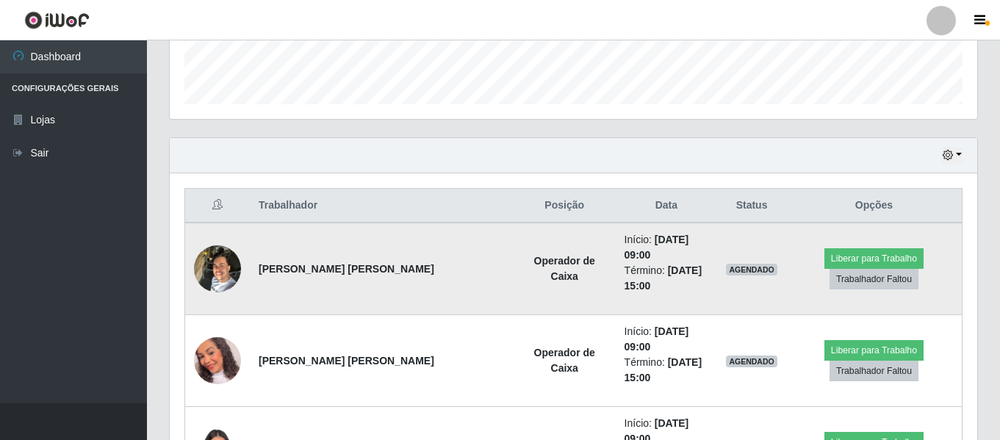 The image size is (1000, 440). I want to click on th: Data, so click(667, 206).